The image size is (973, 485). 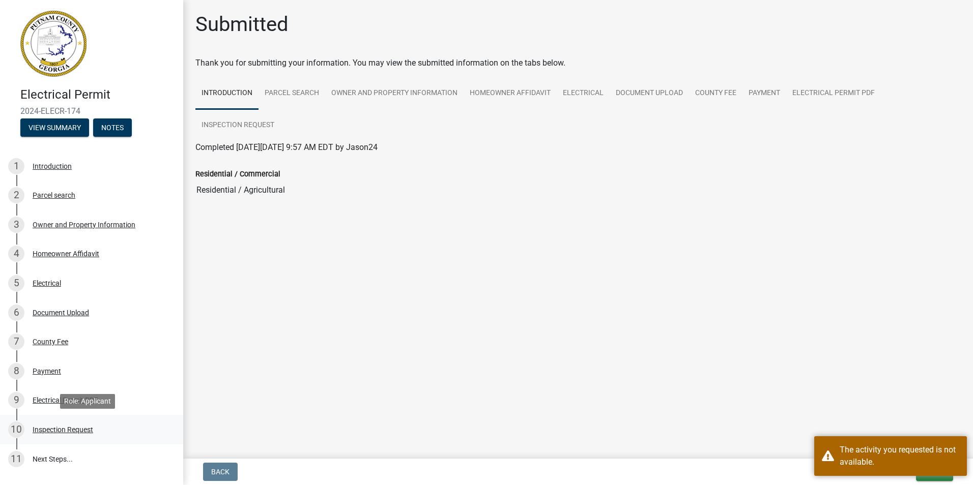 I want to click on div: Document Upload, so click(x=61, y=313).